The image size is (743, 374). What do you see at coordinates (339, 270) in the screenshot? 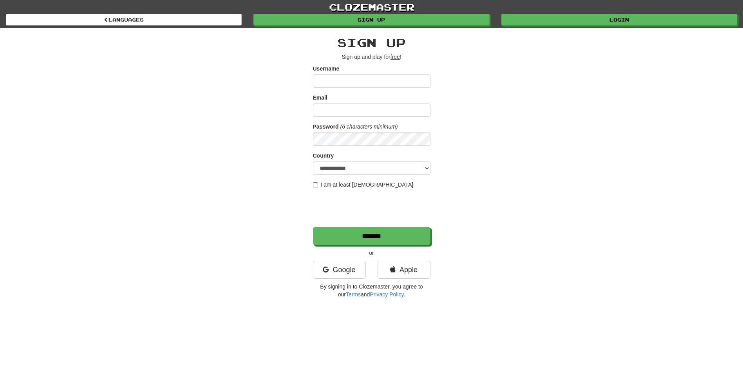
I see `a: Google` at bounding box center [339, 270].